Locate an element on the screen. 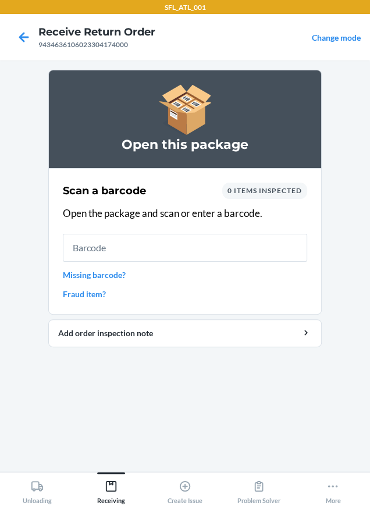  div: Create Issue is located at coordinates (185, 490).